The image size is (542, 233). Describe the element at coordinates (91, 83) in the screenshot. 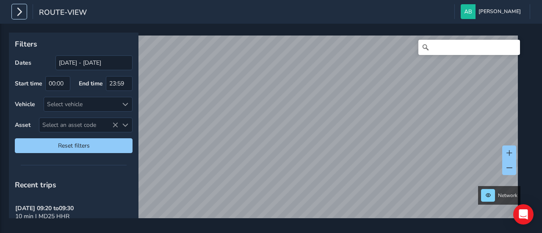

I see `label: End time` at that location.